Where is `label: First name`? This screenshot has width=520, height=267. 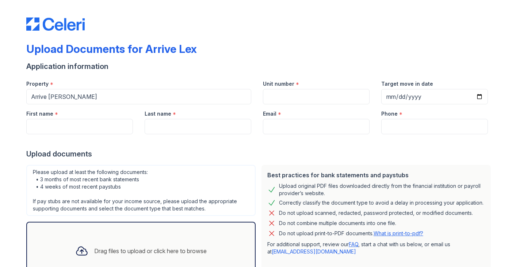 label: First name is located at coordinates (40, 114).